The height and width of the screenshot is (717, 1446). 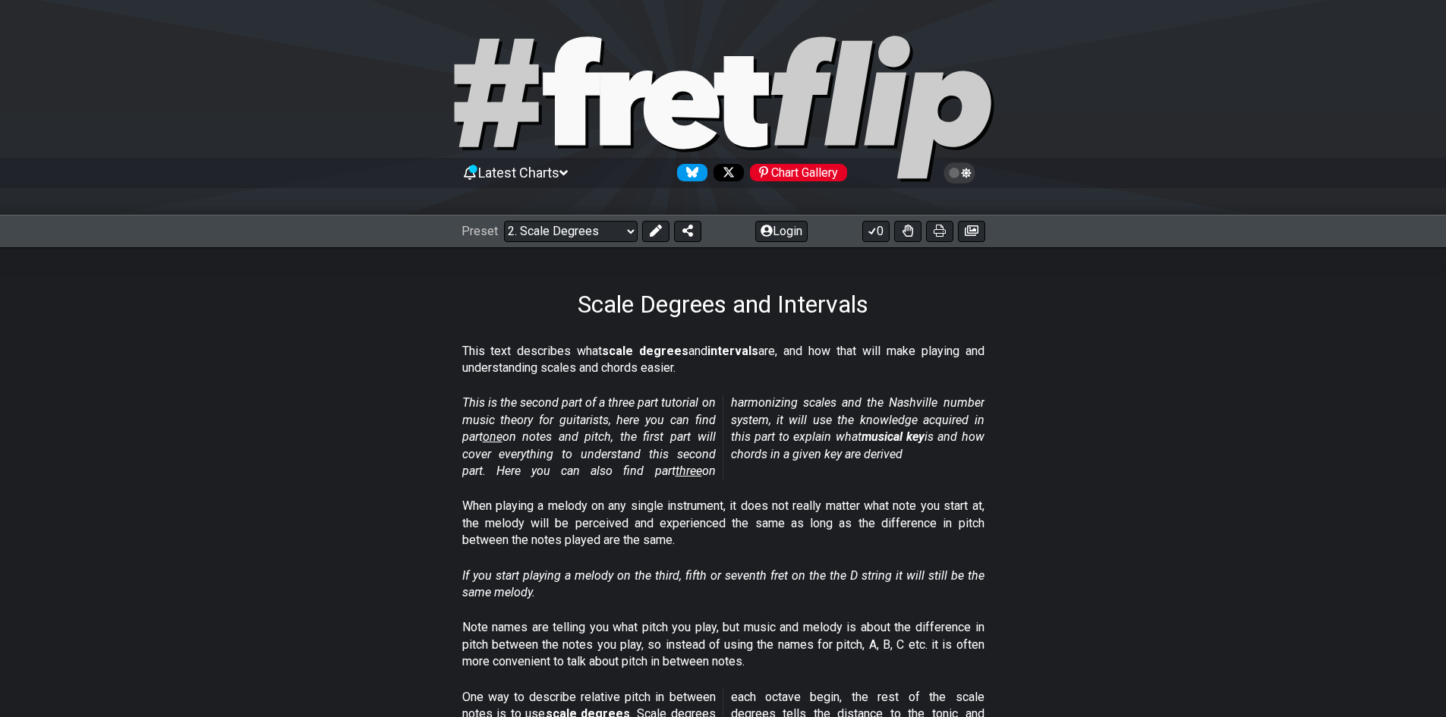 I want to click on span: Latest Charts, so click(x=518, y=172).